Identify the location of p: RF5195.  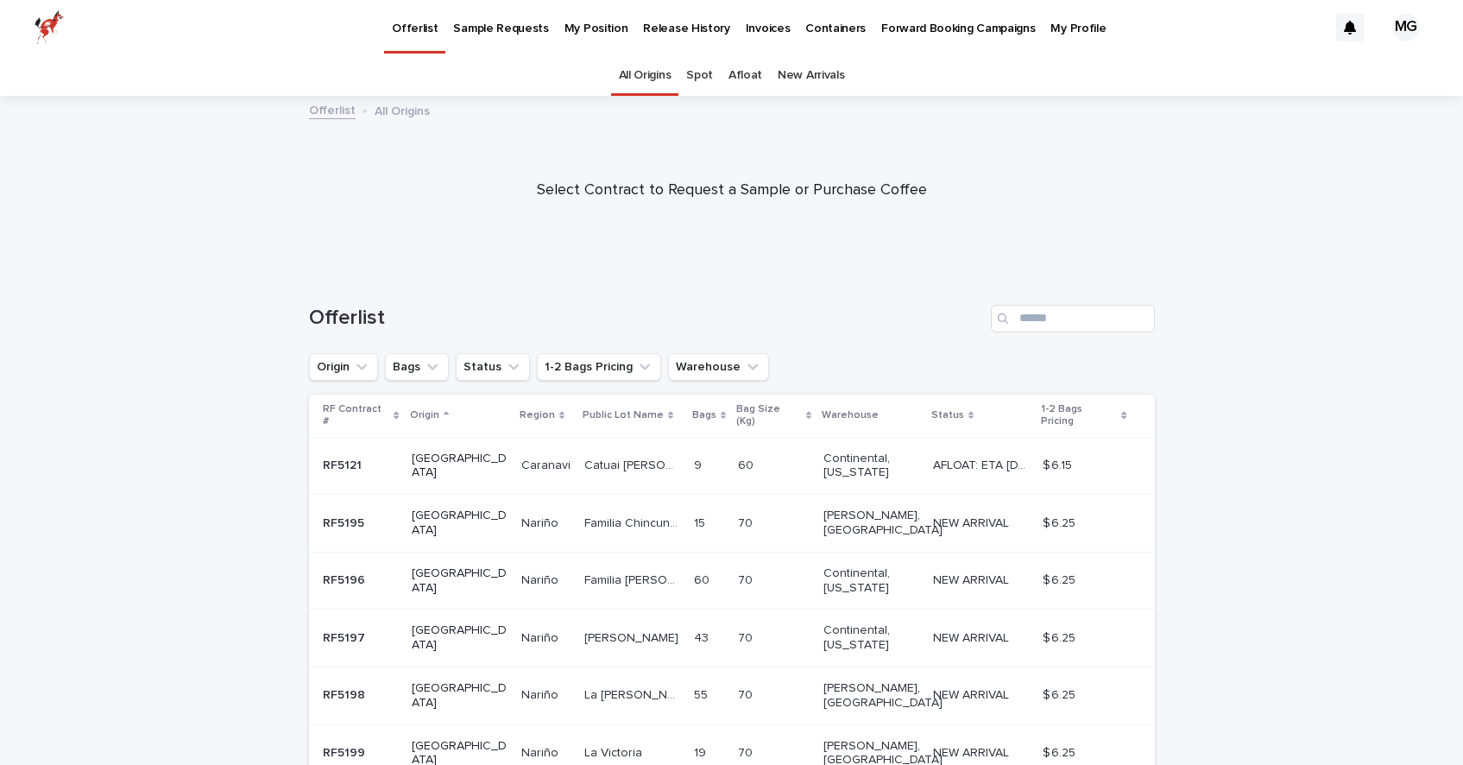
(345, 521).